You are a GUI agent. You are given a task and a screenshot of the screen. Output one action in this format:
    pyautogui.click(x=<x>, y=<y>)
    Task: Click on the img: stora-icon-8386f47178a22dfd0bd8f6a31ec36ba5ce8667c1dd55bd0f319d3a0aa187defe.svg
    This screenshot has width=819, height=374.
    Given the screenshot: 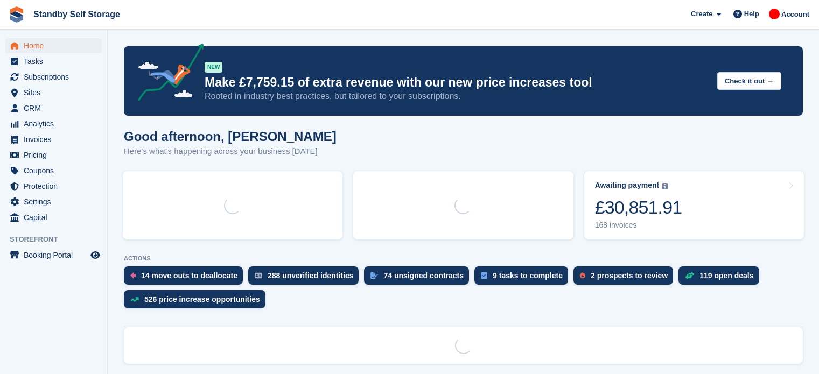 What is the action you would take?
    pyautogui.click(x=17, y=15)
    